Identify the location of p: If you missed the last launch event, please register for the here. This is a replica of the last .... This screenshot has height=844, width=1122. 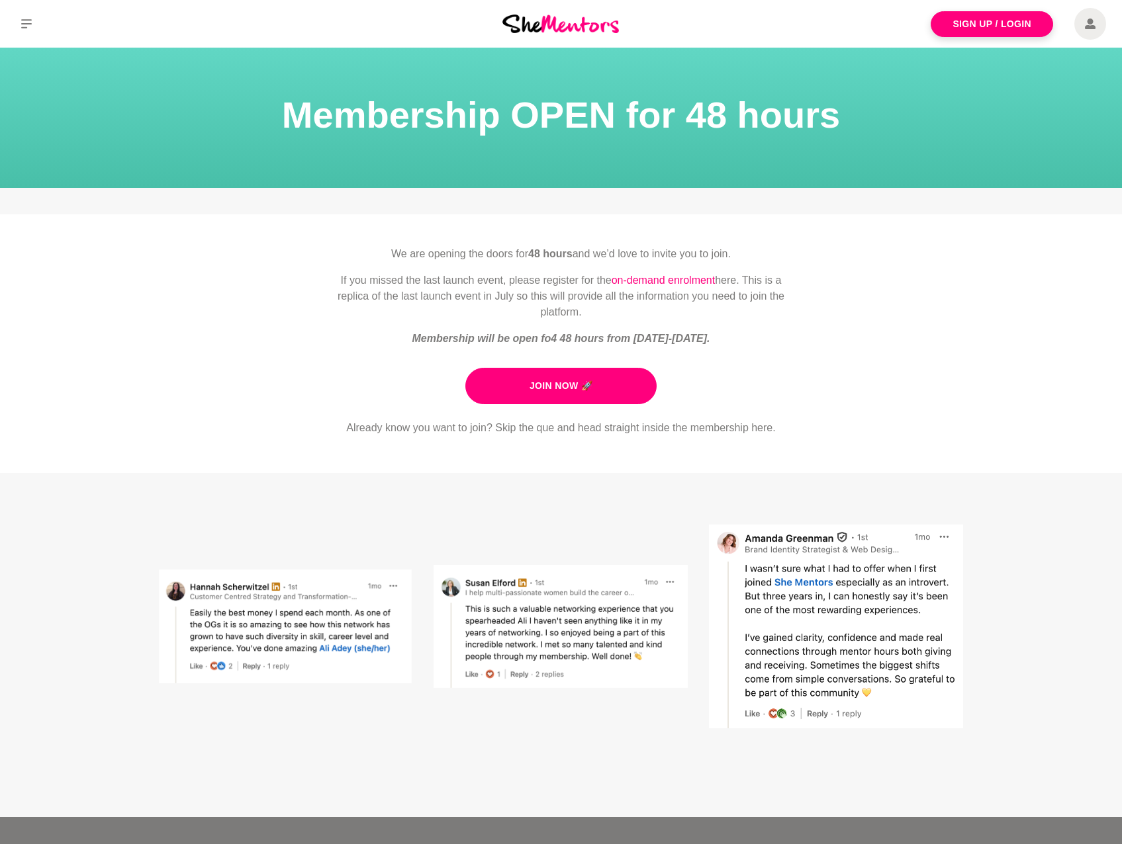
(561, 296).